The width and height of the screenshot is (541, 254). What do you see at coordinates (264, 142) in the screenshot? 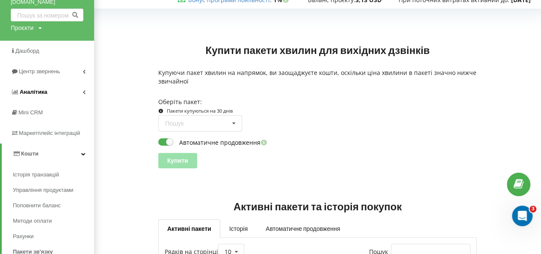
I see `i: Увімкніть цю опцію, щоб автоматично продовжувати дію пакету в день її завершення. Кошти на продов...` at bounding box center [264, 142].